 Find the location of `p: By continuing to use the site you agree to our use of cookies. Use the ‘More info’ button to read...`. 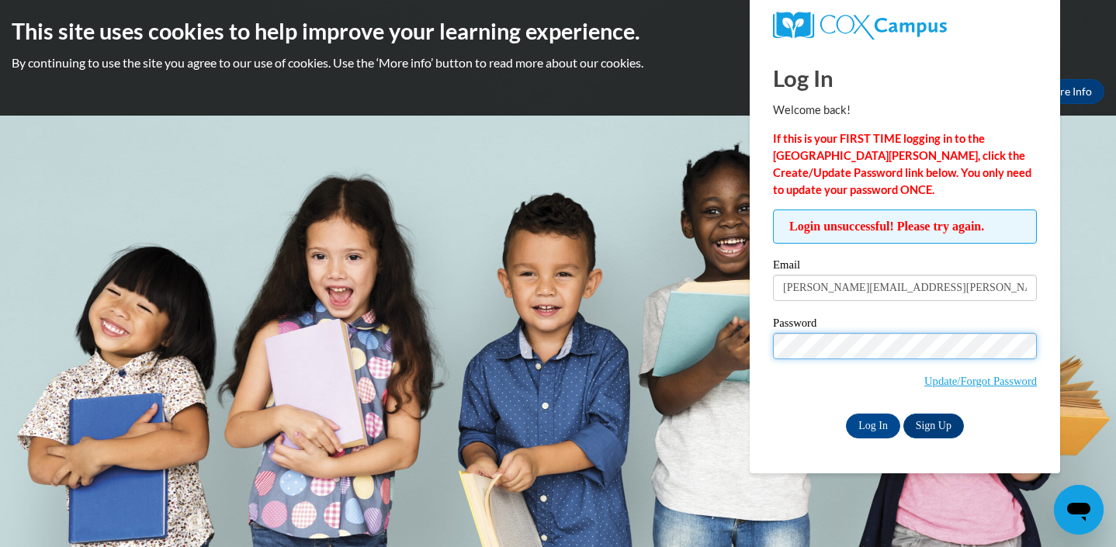

p: By continuing to use the site you agree to our use of cookies. Use the ‘More info’ button to read... is located at coordinates (558, 63).